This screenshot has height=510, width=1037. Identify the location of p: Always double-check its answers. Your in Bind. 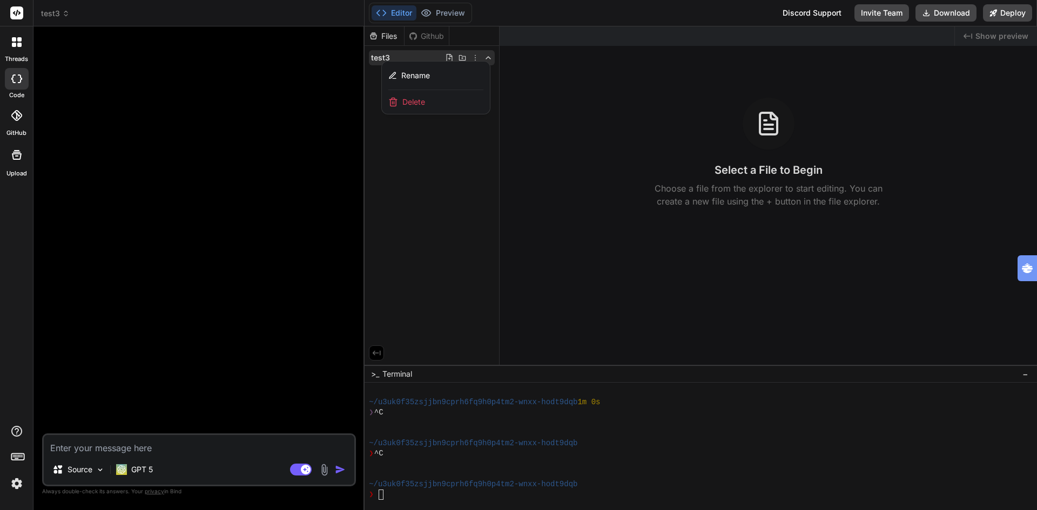
(199, 492).